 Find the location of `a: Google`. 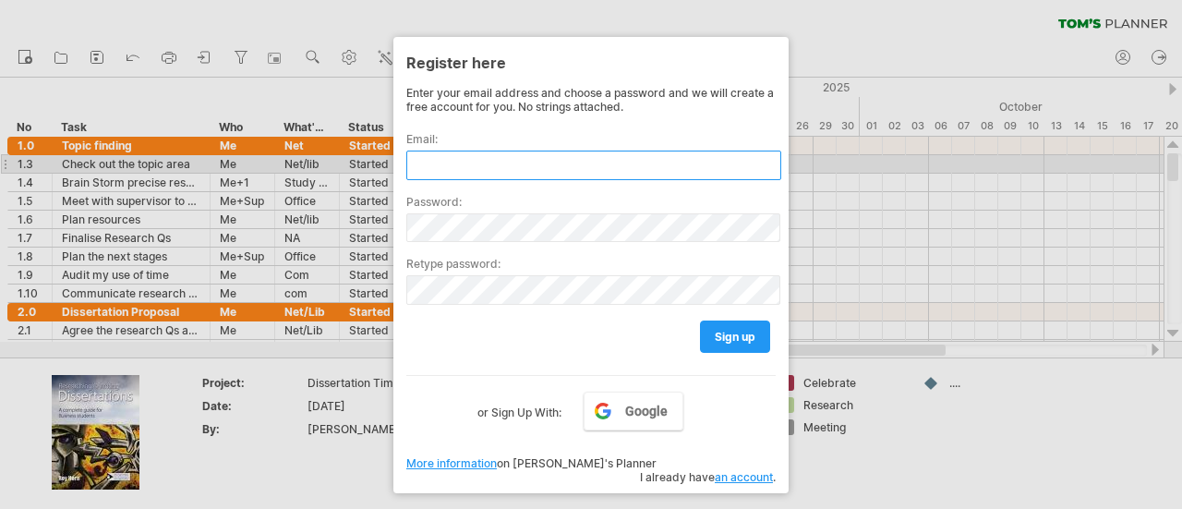

a: Google is located at coordinates (633, 411).